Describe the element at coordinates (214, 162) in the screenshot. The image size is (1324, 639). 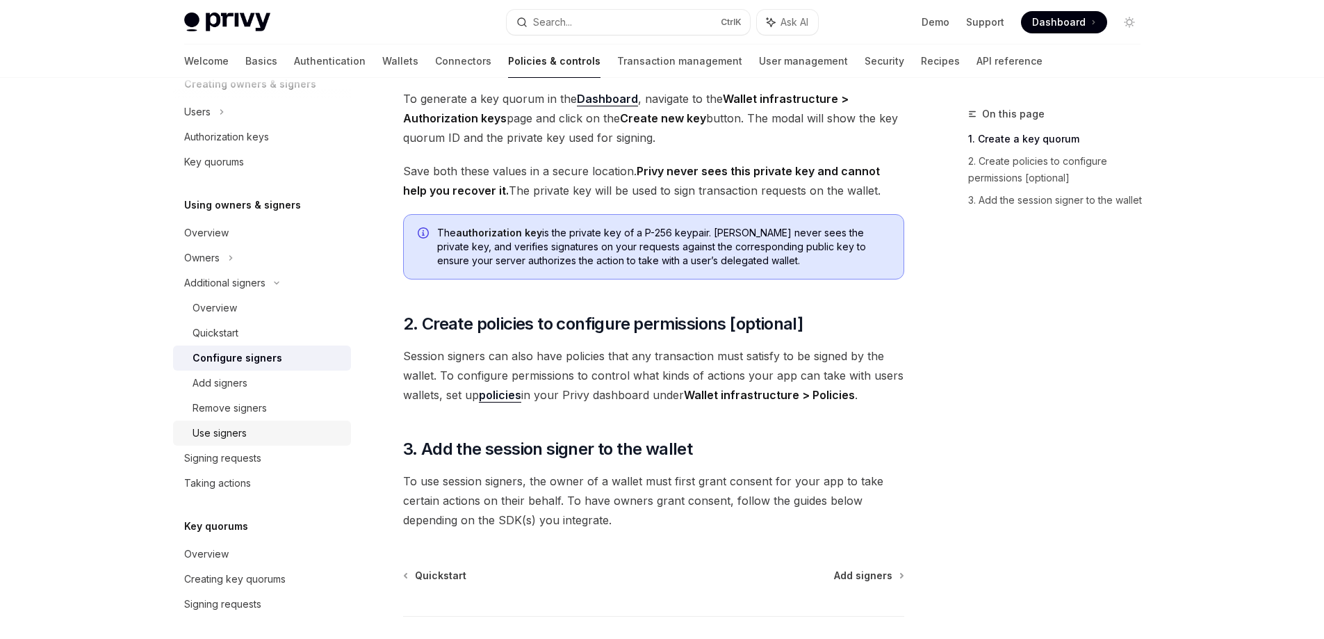
I see `div: Key quorums` at that location.